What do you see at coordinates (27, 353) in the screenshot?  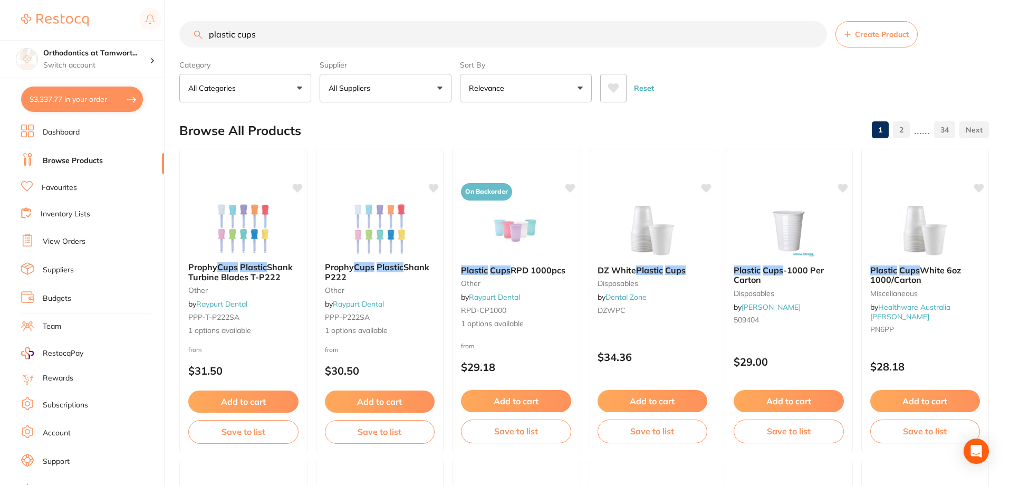 I see `img: RestocqPay` at bounding box center [27, 353].